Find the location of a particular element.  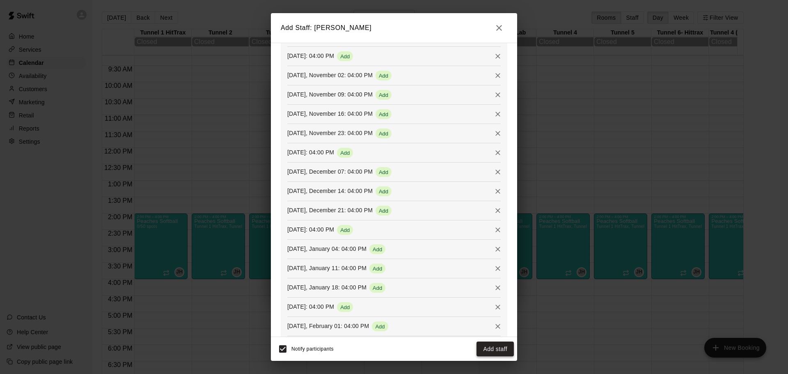

span: Notify participants is located at coordinates (312, 349).